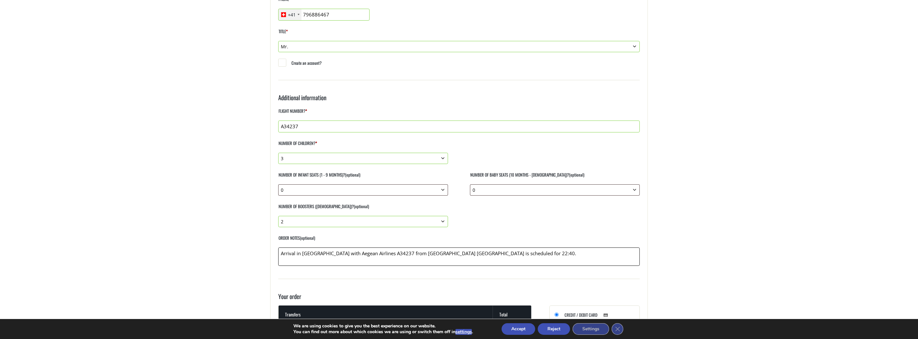 The height and width of the screenshot is (339, 918). What do you see at coordinates (463, 332) in the screenshot?
I see `button: settings` at bounding box center [463, 332].